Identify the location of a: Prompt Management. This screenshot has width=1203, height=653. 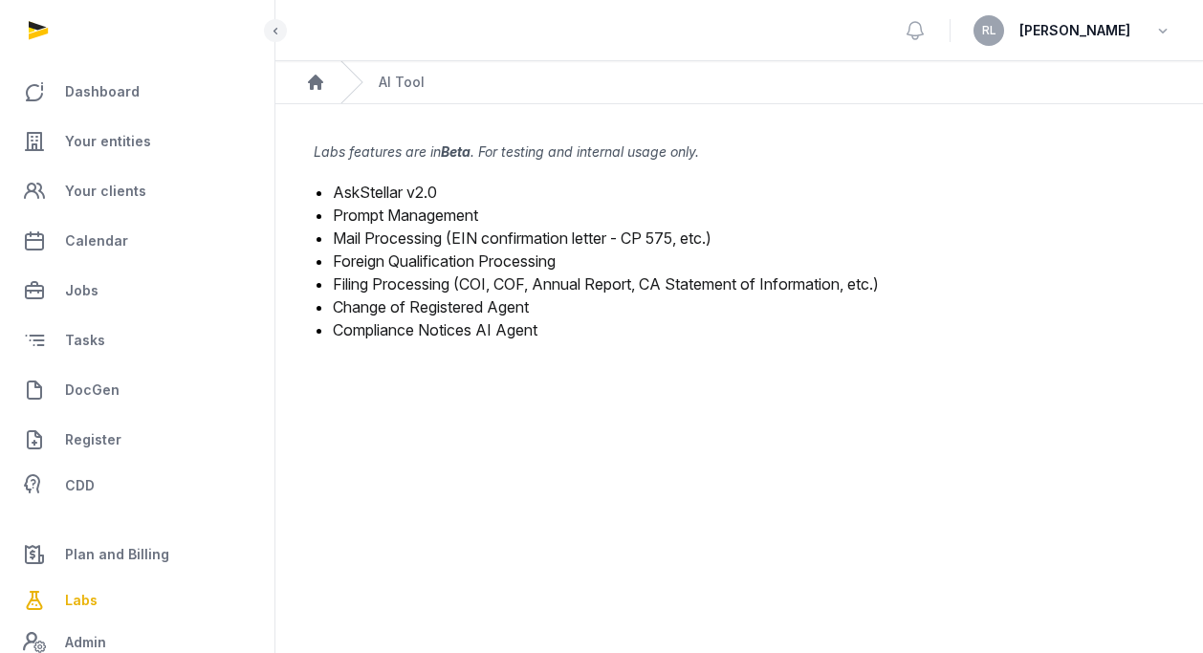
(405, 215).